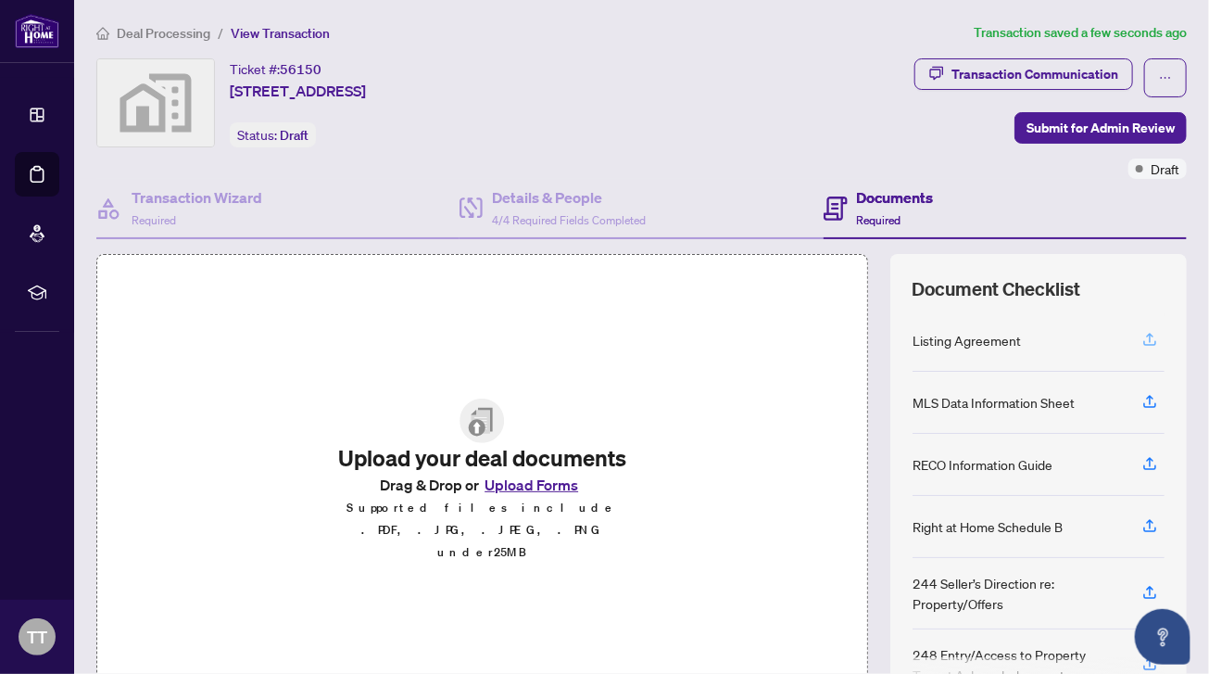 Image resolution: width=1209 pixels, height=674 pixels. Describe the element at coordinates (37, 31) in the screenshot. I see `img: logo` at that location.